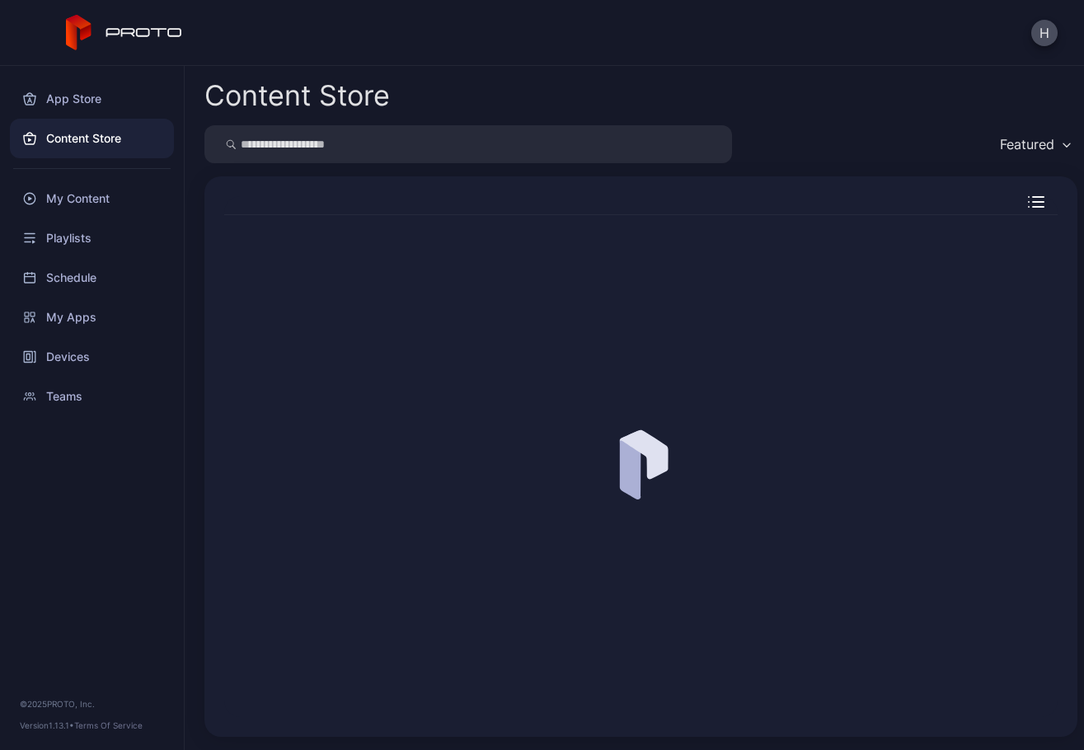 This screenshot has height=750, width=1084. What do you see at coordinates (1027, 144) in the screenshot?
I see `div: Featured` at bounding box center [1027, 144].